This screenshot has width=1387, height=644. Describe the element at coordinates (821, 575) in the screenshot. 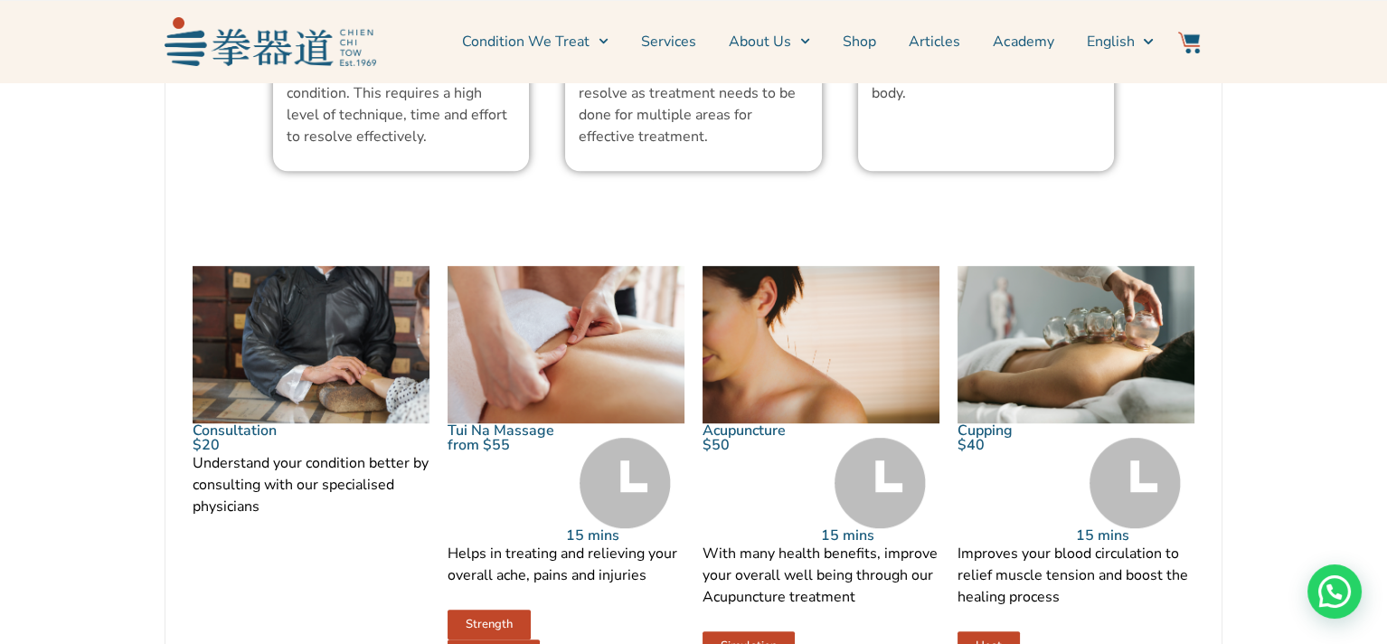

I see `p: With many health benefits, improve your overall well being through our Acupuncture treatment` at that location.